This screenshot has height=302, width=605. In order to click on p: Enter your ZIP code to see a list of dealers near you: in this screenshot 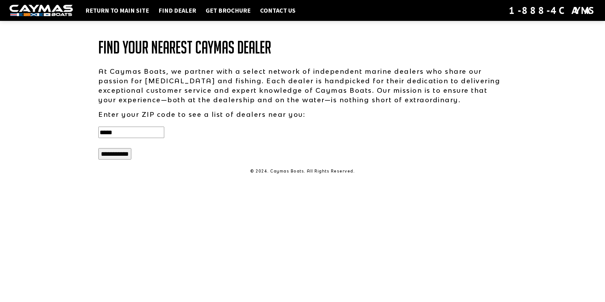, I will do `click(302, 114)`.